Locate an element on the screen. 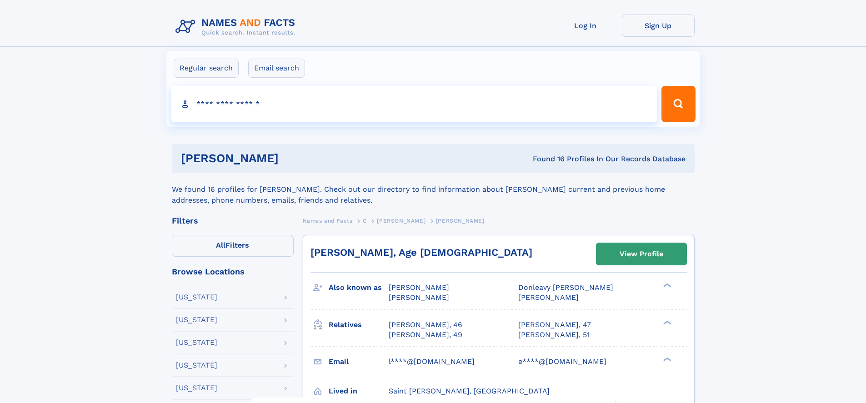 This screenshot has height=403, width=866. button: Search Button is located at coordinates (678, 104).